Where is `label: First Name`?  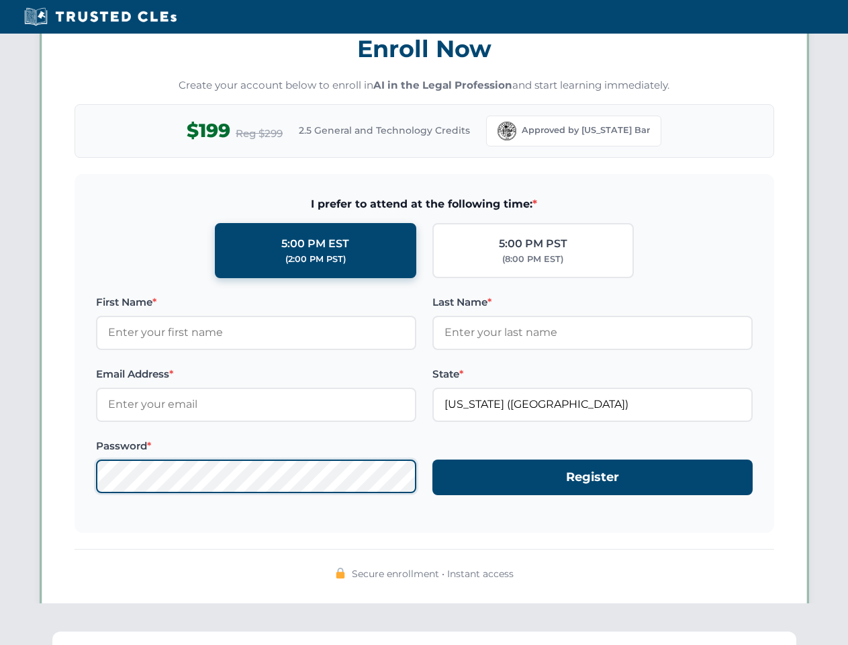 label: First Name is located at coordinates (256, 302).